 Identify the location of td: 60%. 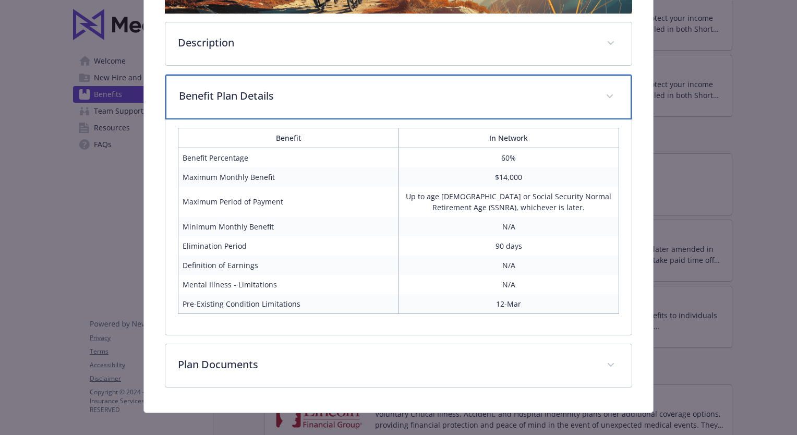
(508, 158).